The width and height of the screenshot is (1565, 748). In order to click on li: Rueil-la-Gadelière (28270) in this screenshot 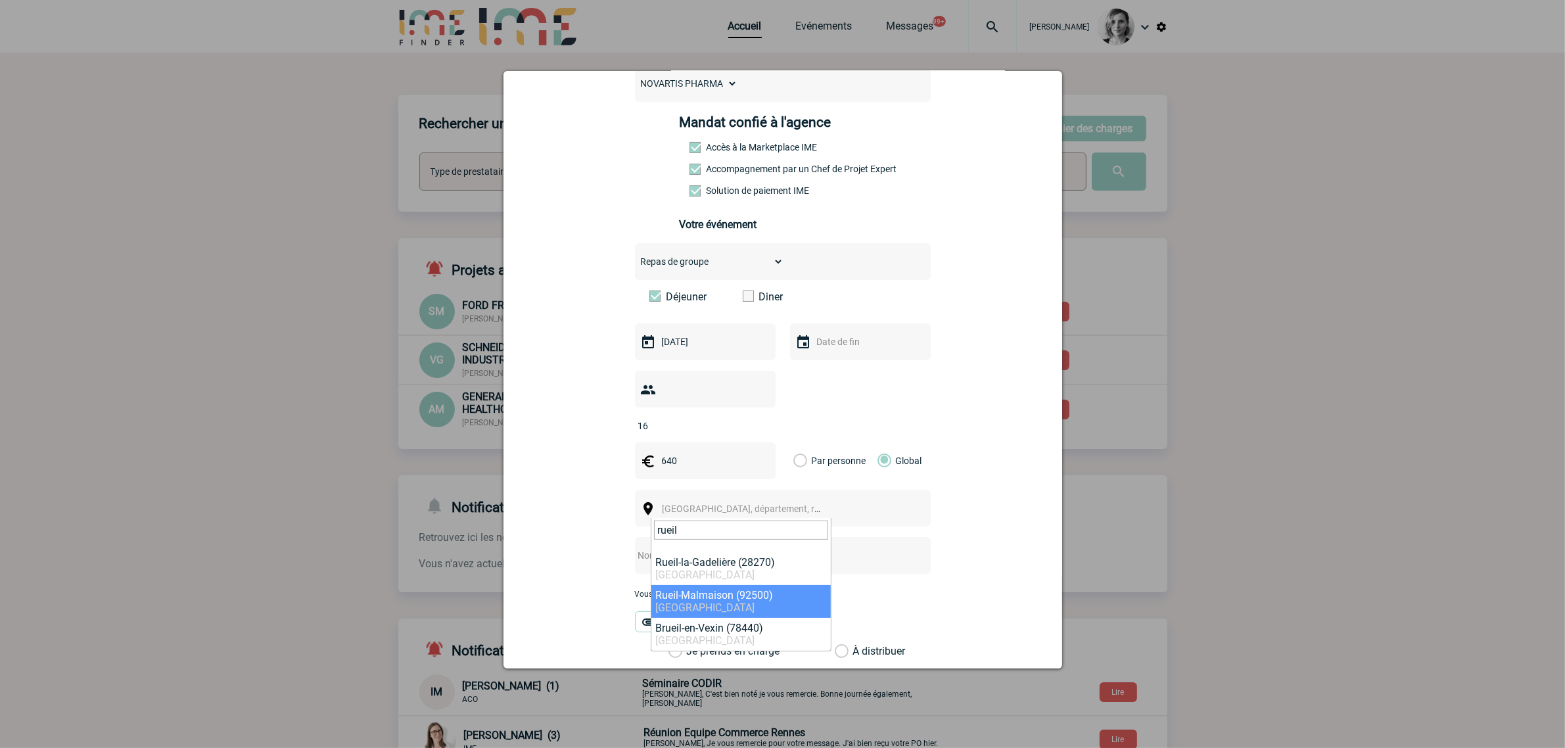, I will do `click(741, 569)`.